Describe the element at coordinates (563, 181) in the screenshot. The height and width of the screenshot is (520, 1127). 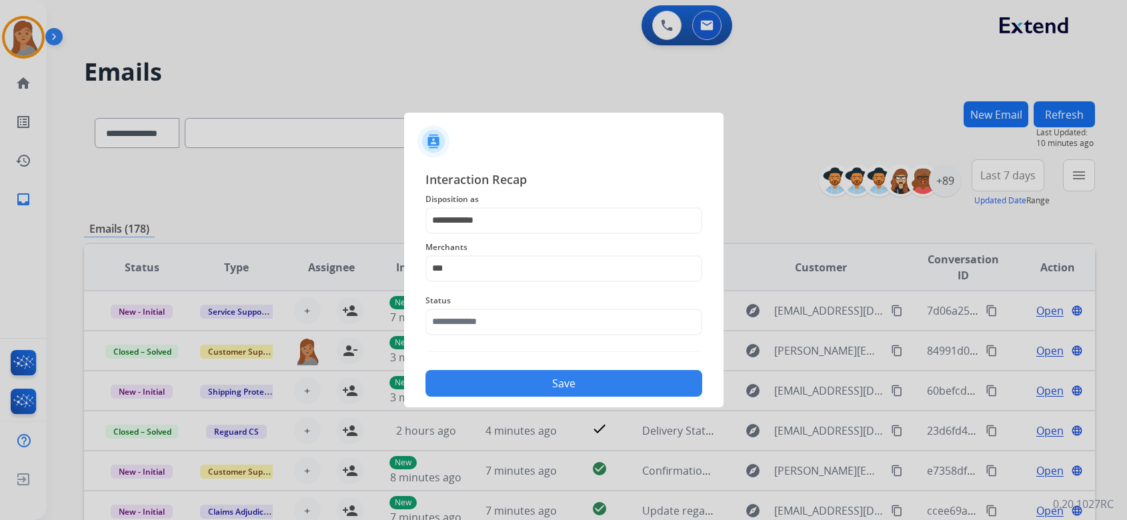
I see `span: Interaction Recap` at that location.